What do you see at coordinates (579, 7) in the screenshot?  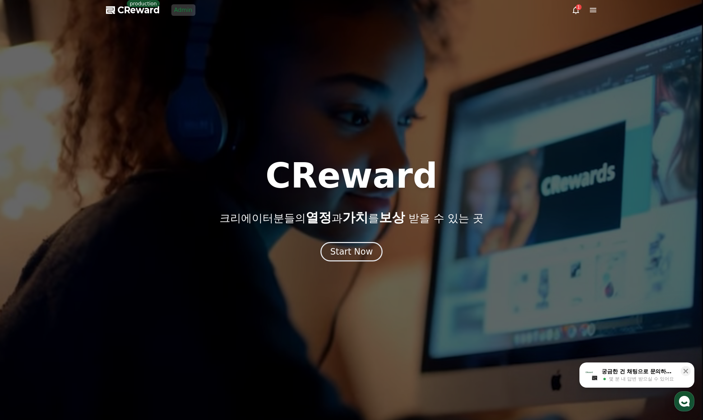 I see `div: 1` at bounding box center [579, 7].